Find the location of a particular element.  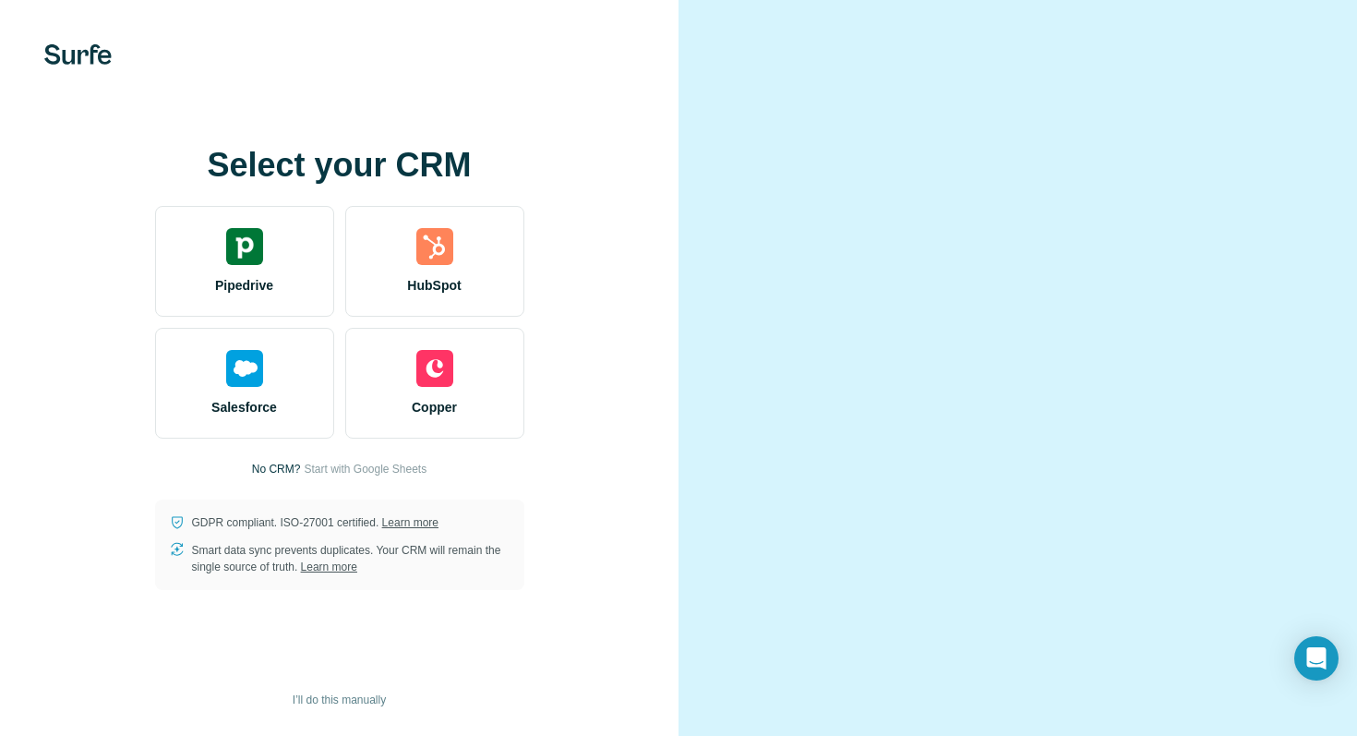

span: Pipedrive is located at coordinates (244, 285).